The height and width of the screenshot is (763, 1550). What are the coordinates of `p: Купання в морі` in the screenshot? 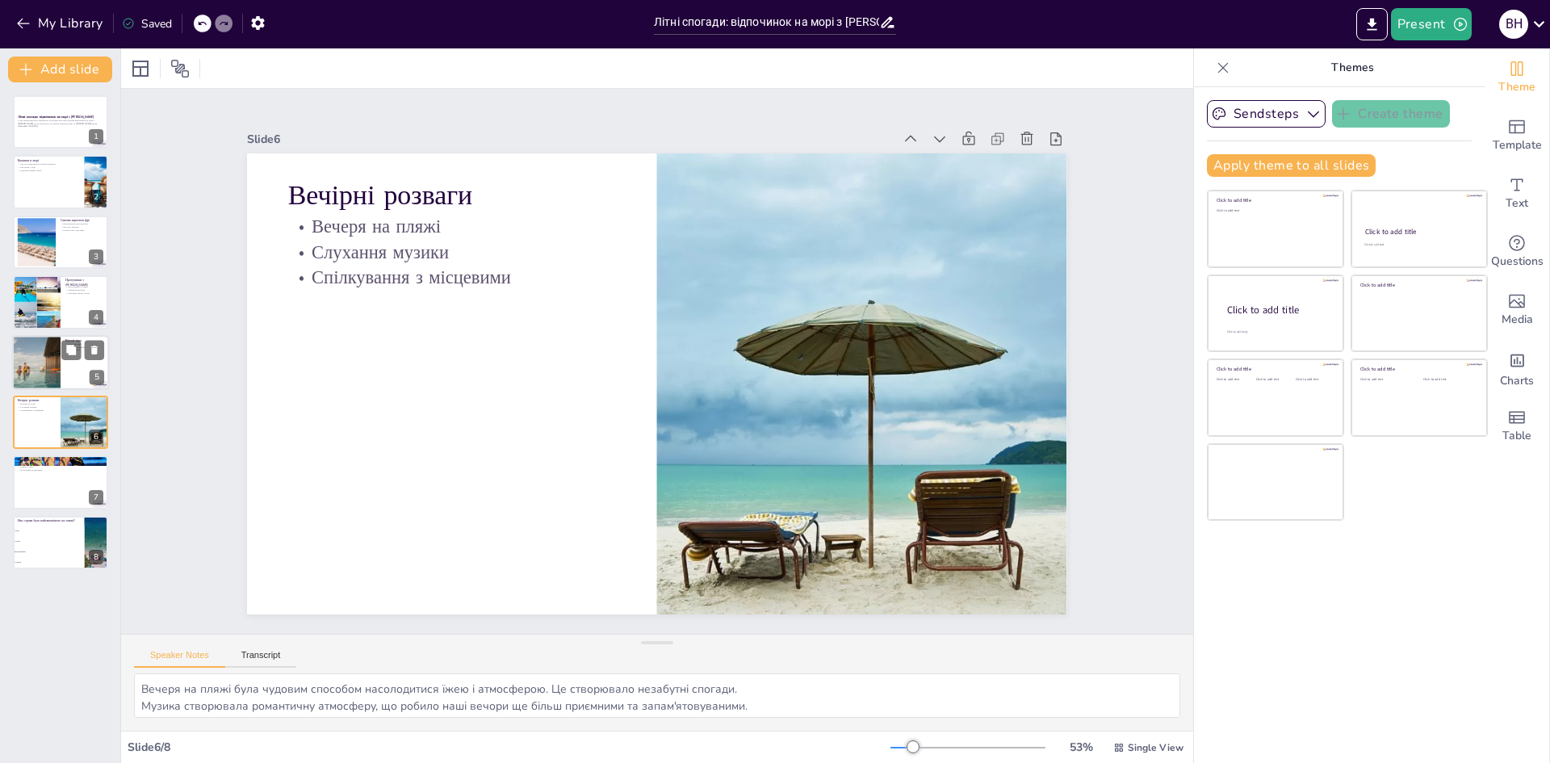 It's located at (48, 161).